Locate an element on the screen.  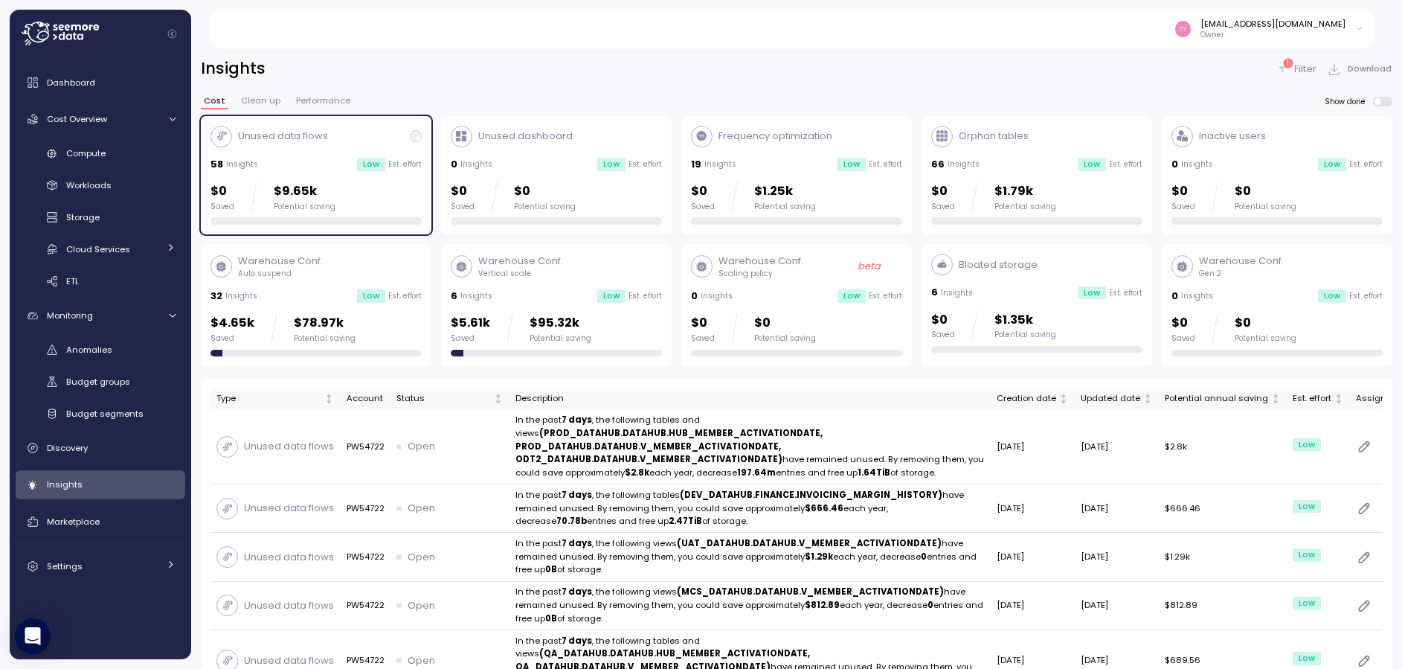
span: Budget segments is located at coordinates (105, 414).